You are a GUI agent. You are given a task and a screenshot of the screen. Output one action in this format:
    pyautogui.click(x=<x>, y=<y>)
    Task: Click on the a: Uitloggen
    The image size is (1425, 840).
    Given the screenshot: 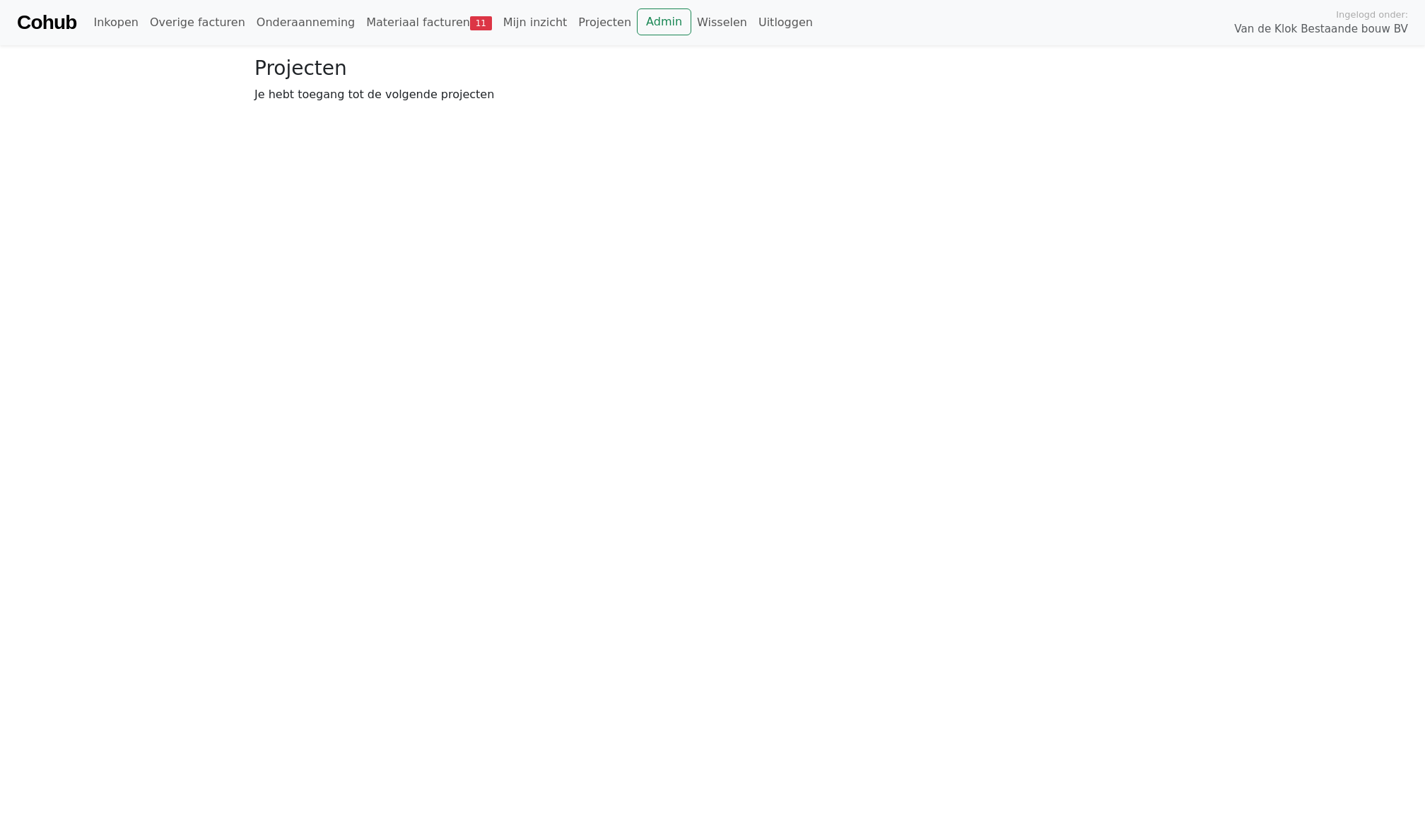 What is the action you would take?
    pyautogui.click(x=785, y=22)
    